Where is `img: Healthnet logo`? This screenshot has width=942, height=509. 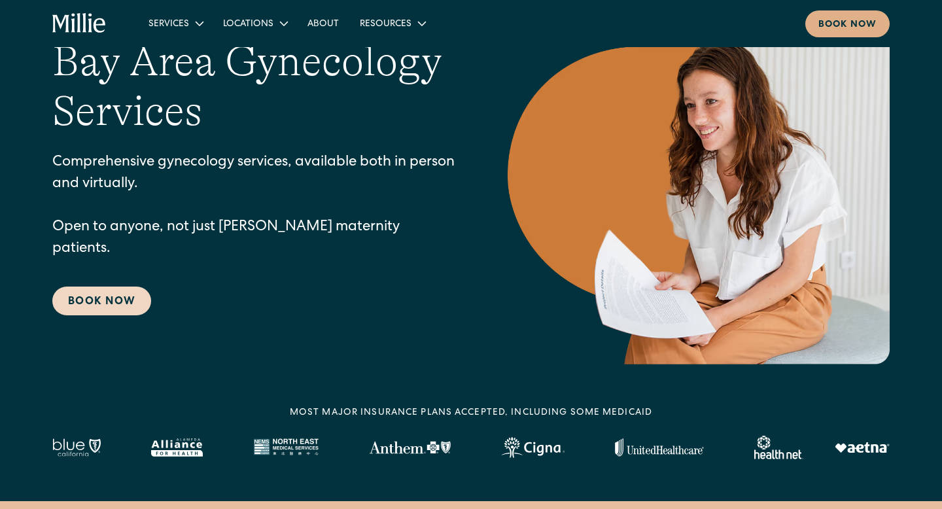 img: Healthnet logo is located at coordinates (779, 448).